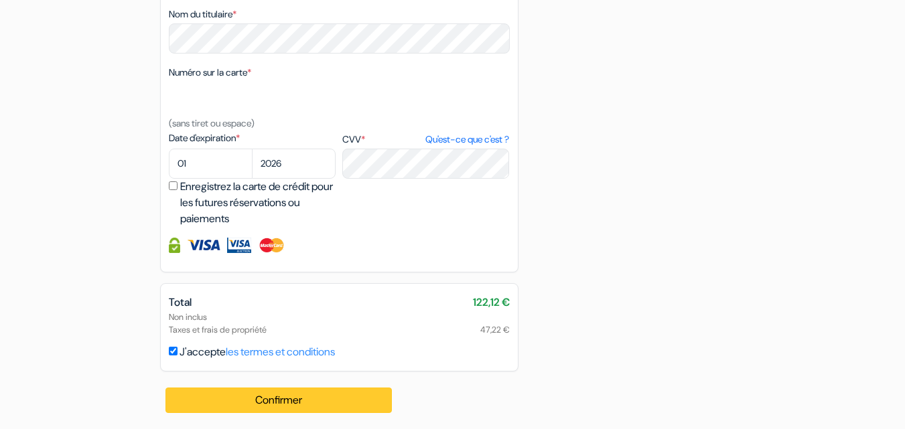 This screenshot has height=429, width=905. What do you see at coordinates (202, 14) in the screenshot?
I see `label: Nom du titulaire` at bounding box center [202, 14].